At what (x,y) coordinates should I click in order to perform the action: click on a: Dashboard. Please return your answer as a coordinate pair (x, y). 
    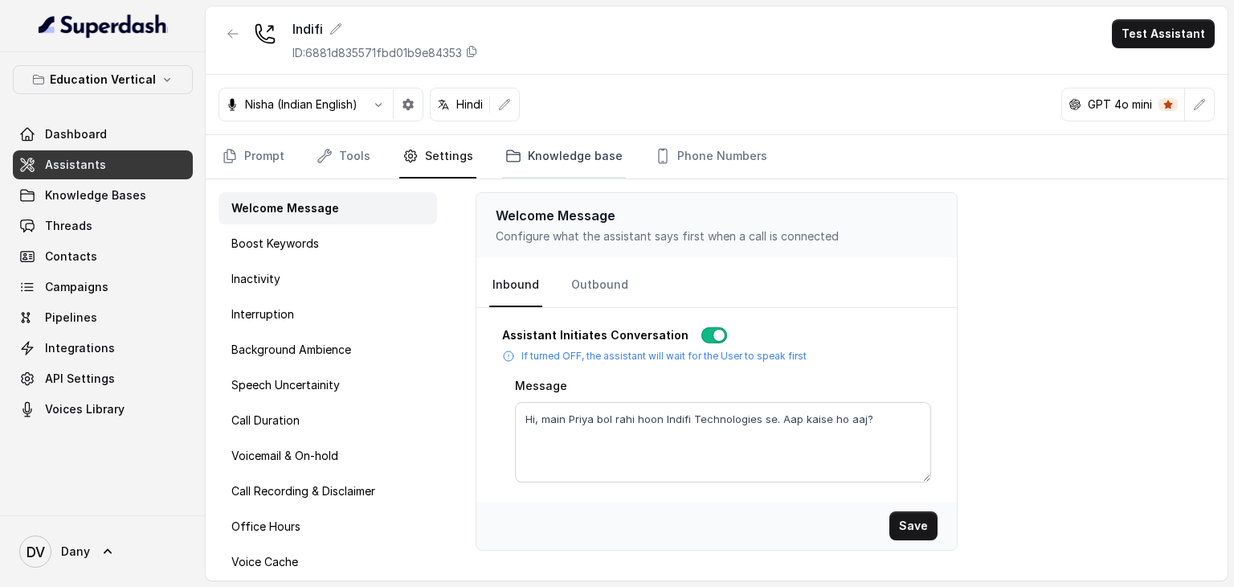
    Looking at the image, I should click on (103, 134).